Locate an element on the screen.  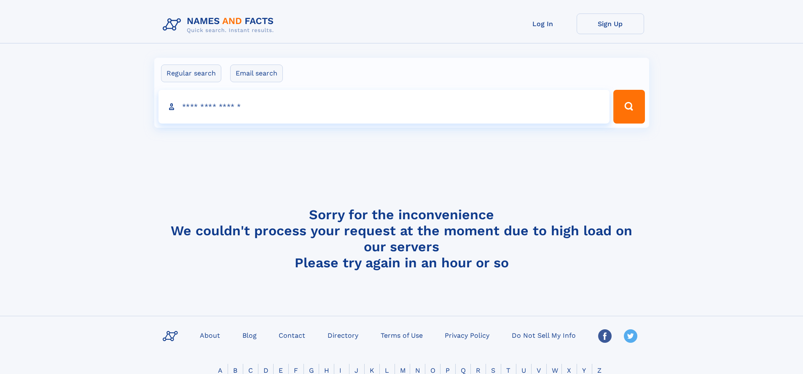
img: Facebook is located at coordinates (605, 336).